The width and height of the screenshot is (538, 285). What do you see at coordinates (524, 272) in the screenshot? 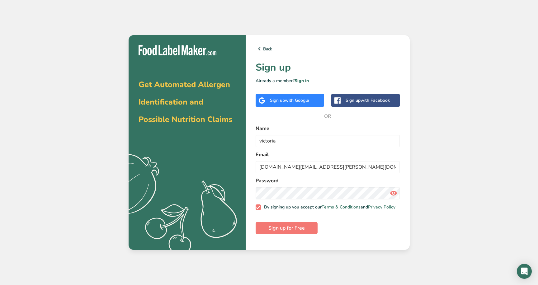
I see `div: Open Intercom Messenger` at bounding box center [524, 272].